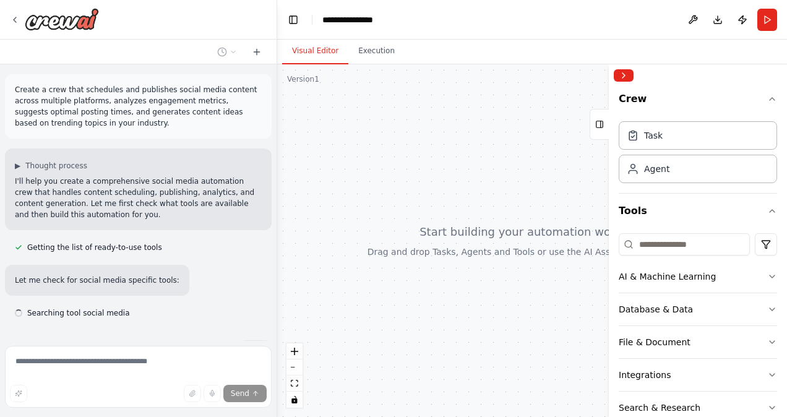  Describe the element at coordinates (51, 166) in the screenshot. I see `button: ▶Thought process` at that location.